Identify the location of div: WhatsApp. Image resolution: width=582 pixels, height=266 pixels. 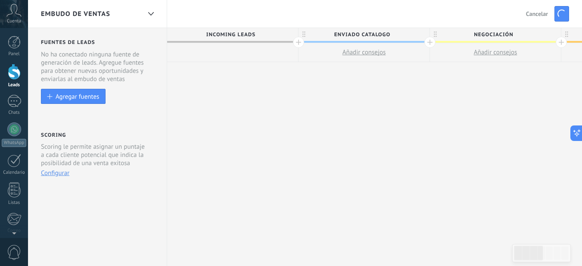
(14, 143).